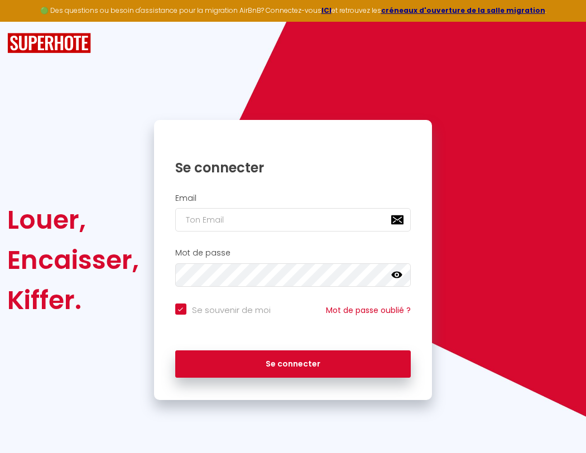 This screenshot has width=586, height=453. Describe the element at coordinates (293, 253) in the screenshot. I see `h2: Mot de passe` at that location.